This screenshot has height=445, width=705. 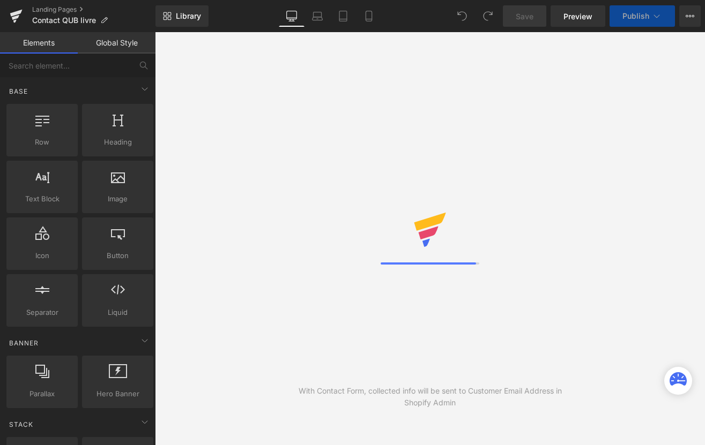 What do you see at coordinates (117, 142) in the screenshot?
I see `span: Heading` at bounding box center [117, 142].